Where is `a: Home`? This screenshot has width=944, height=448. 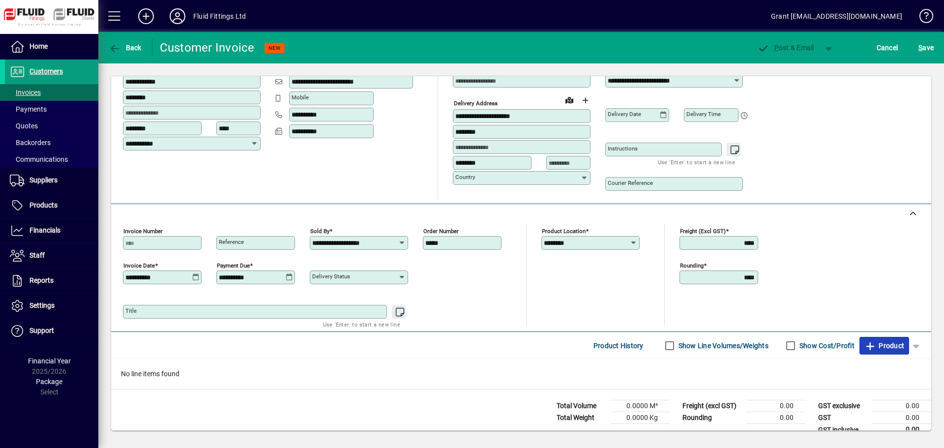
a: Home is located at coordinates (52, 47).